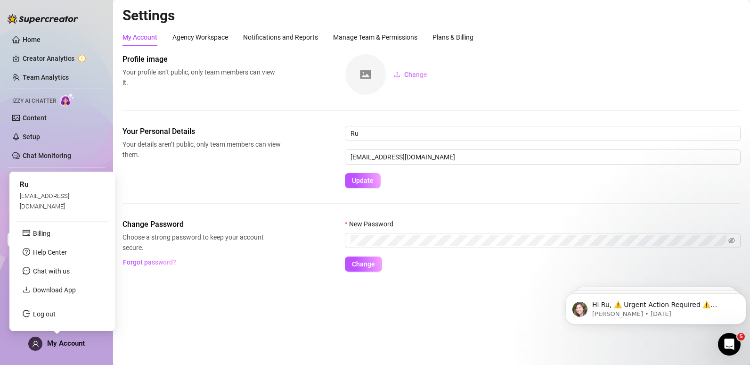  What do you see at coordinates (32, 40) in the screenshot?
I see `a: Home` at bounding box center [32, 40].